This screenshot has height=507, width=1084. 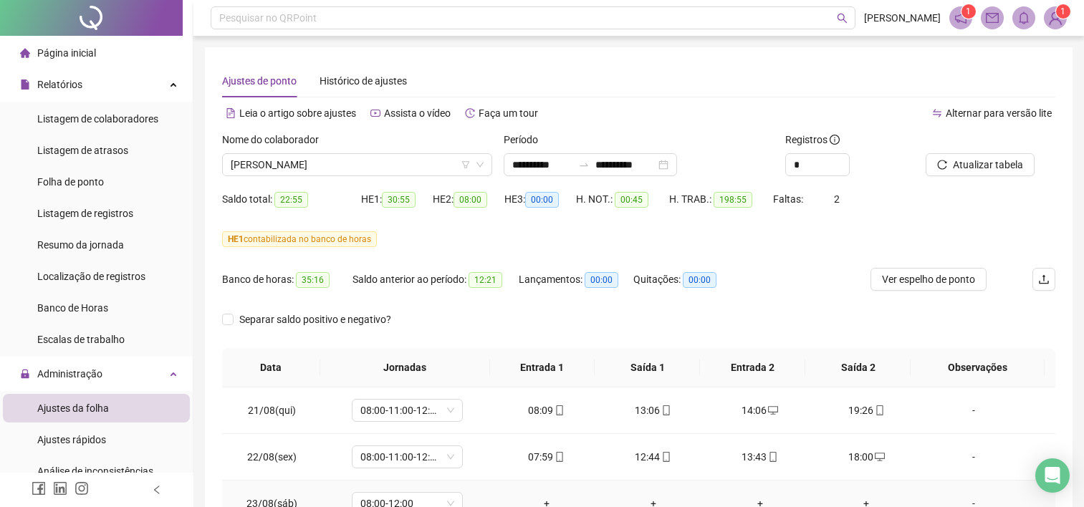 I want to click on span: 22/08(sex), so click(x=272, y=457).